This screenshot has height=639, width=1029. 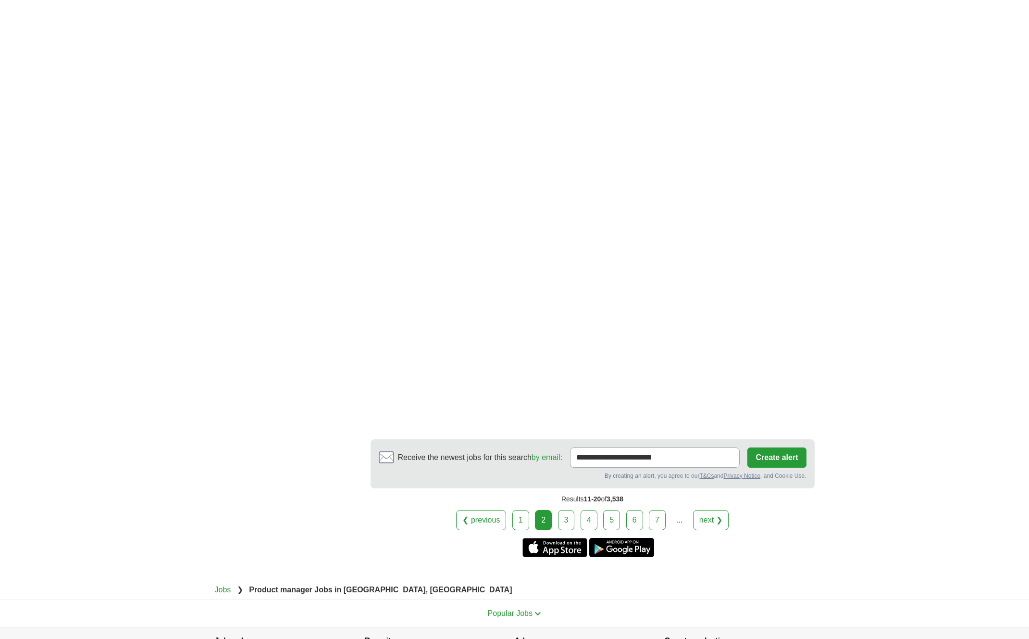 What do you see at coordinates (521, 520) in the screenshot?
I see `a: 1` at bounding box center [521, 520].